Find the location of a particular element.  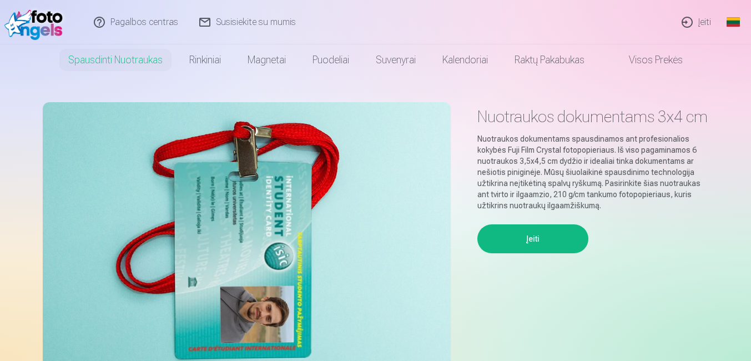

a: Spausdinti nuotraukas is located at coordinates (115, 60).